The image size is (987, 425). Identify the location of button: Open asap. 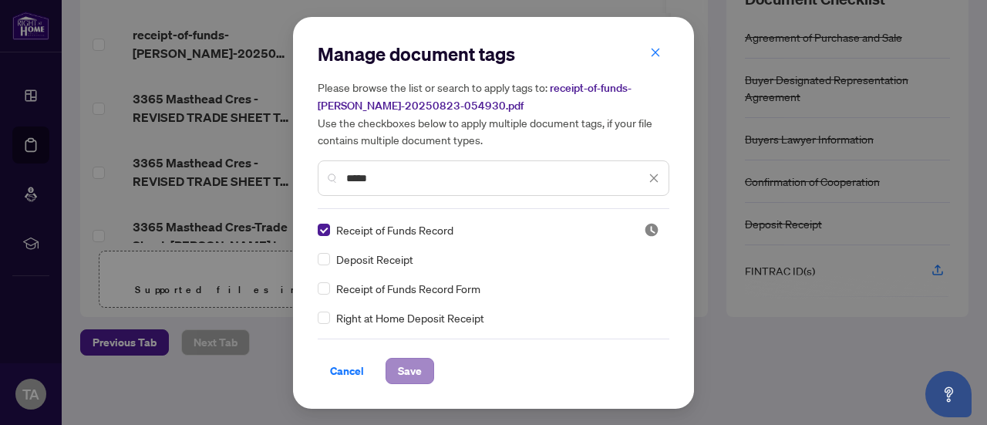
(948, 394).